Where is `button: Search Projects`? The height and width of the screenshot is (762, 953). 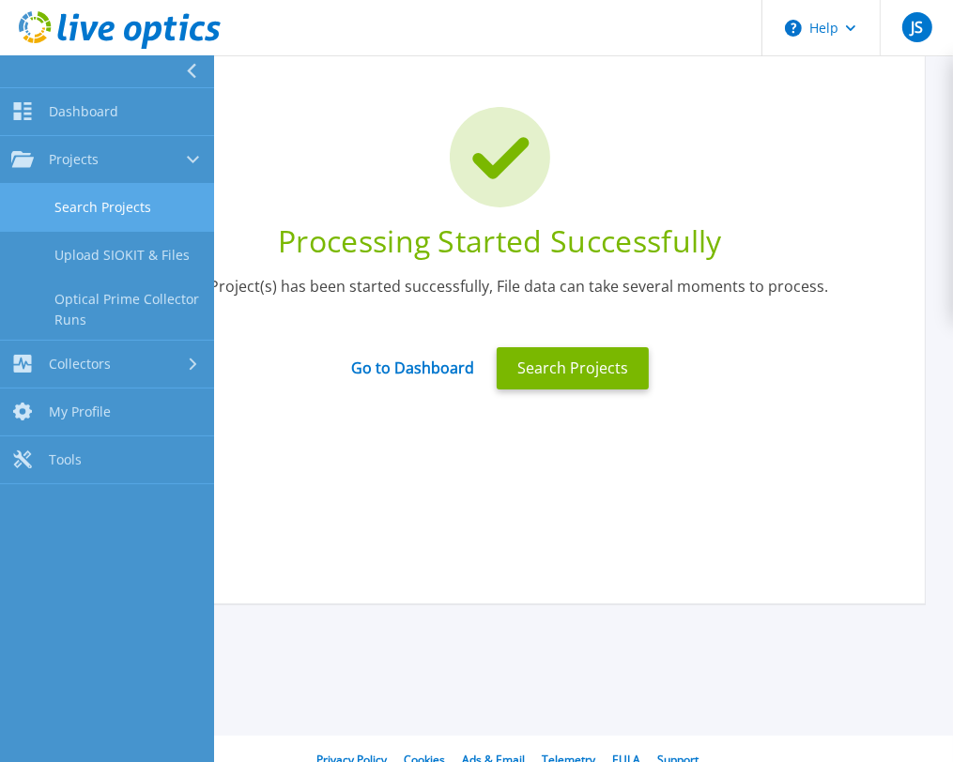 button: Search Projects is located at coordinates (573, 368).